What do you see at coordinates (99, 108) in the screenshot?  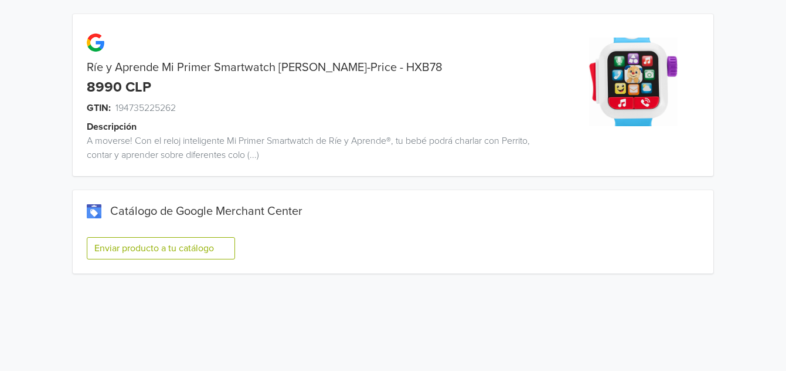 I see `span: GTIN:` at bounding box center [99, 108].